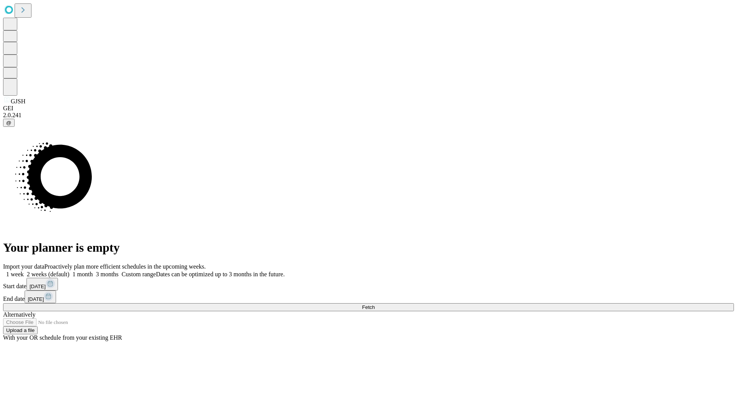 The height and width of the screenshot is (415, 737). I want to click on span: Proactively plan more efficient schedules in the upcoming weeks., so click(125, 266).